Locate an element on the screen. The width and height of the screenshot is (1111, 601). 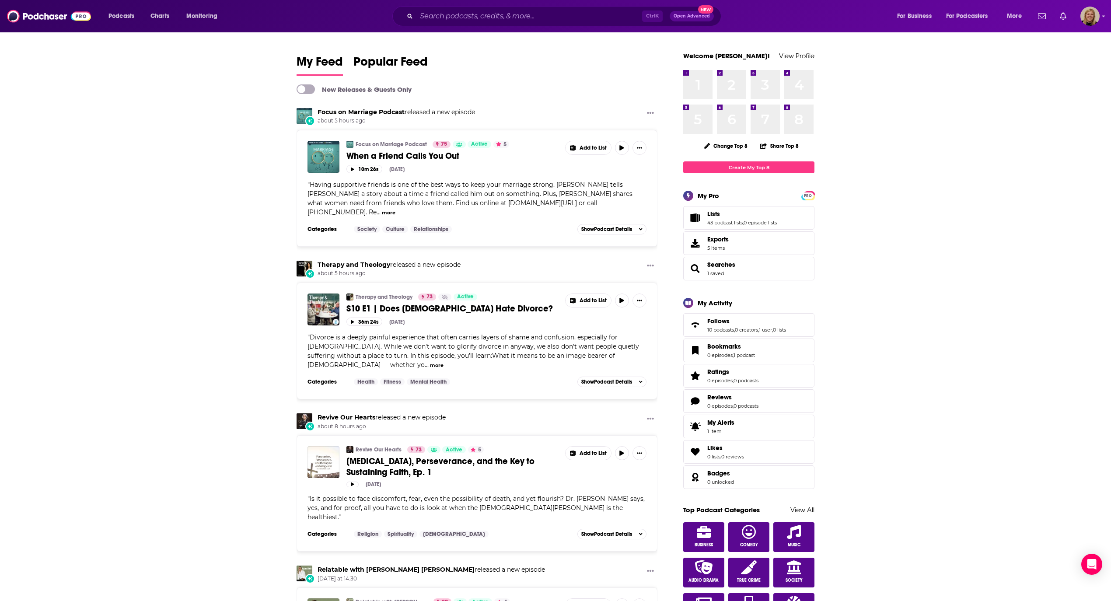
button: 36m 24s is located at coordinates (364, 321).